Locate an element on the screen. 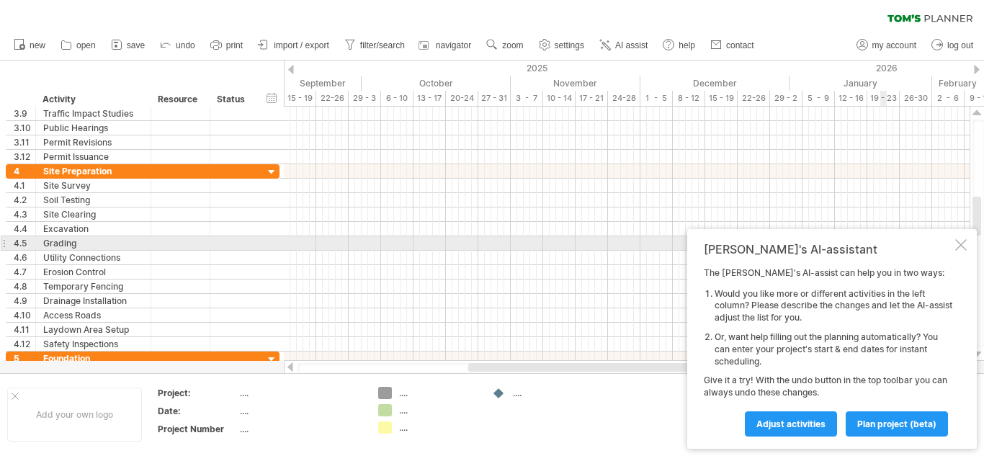 This screenshot has width=984, height=456. div: Safety Inspections is located at coordinates (93, 344).